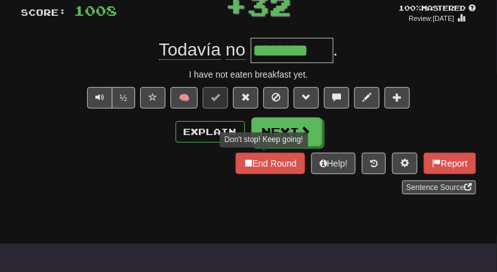  Describe the element at coordinates (153, 98) in the screenshot. I see `button: Favorite sentence (alt+f)` at that location.